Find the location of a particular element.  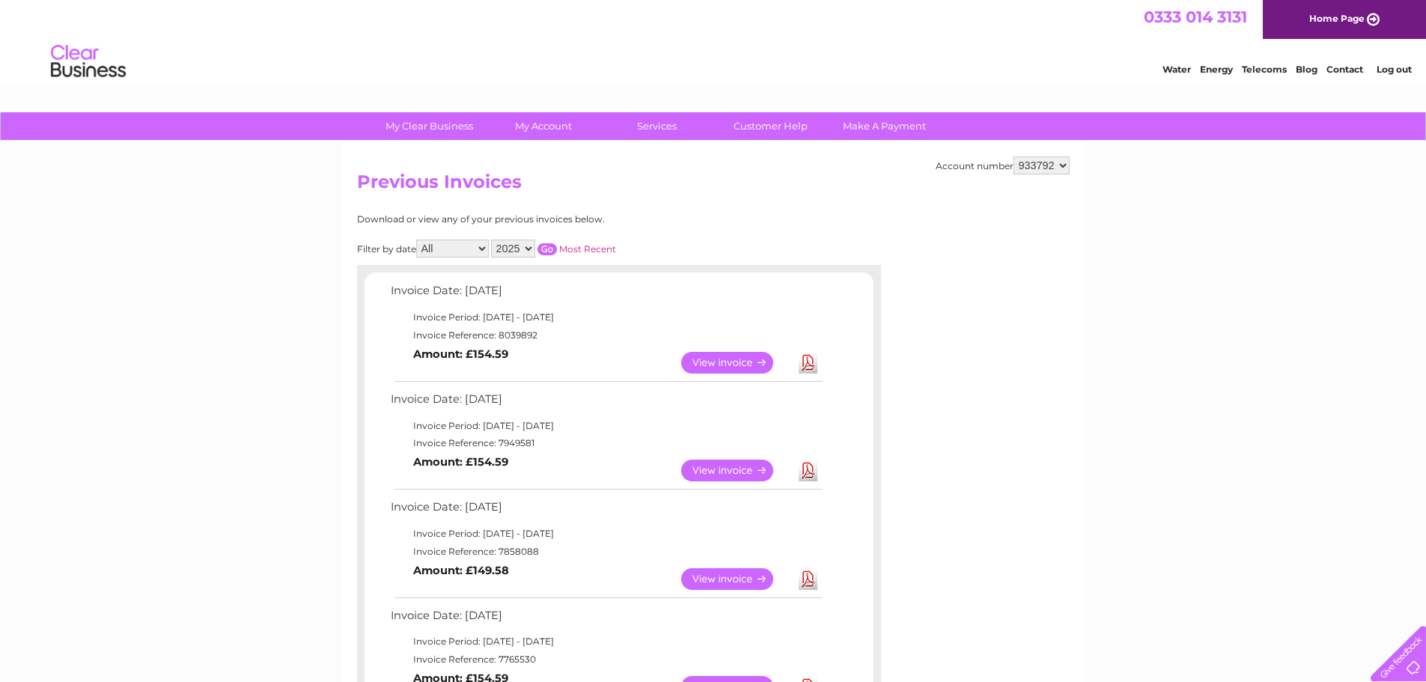

a: Contact is located at coordinates (1345, 69).